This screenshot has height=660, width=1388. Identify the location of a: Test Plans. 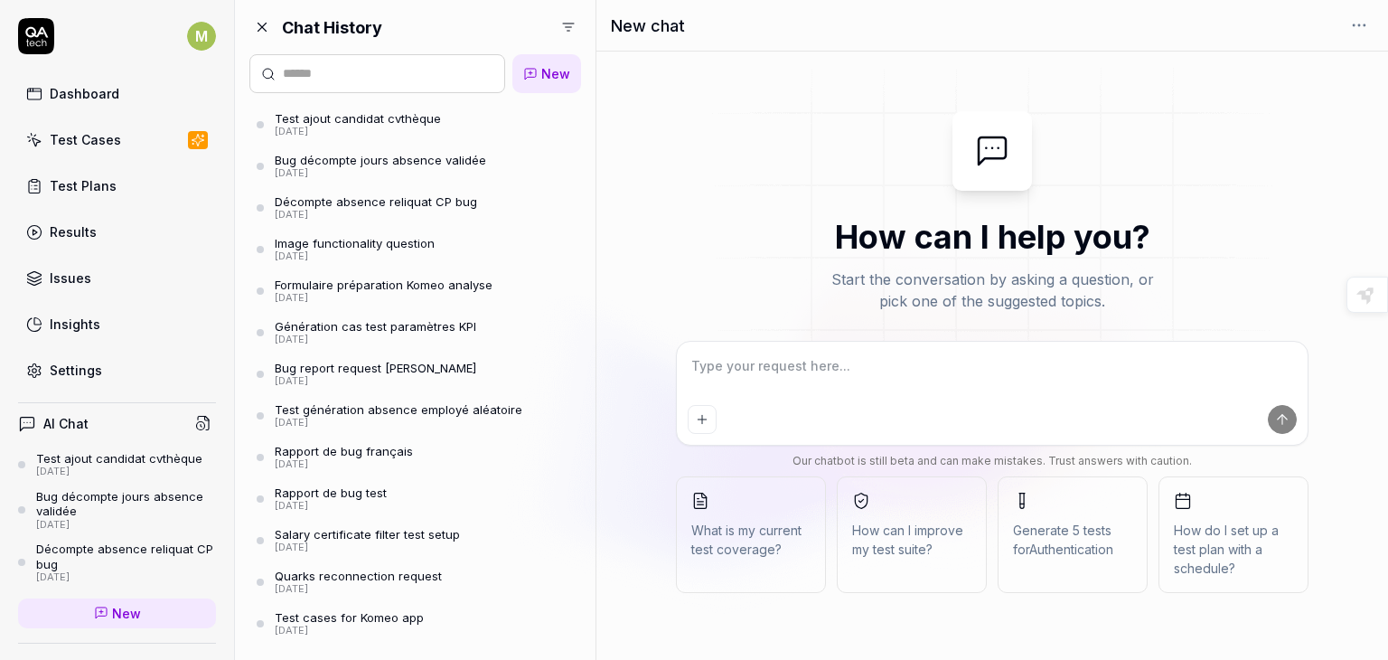
(117, 185).